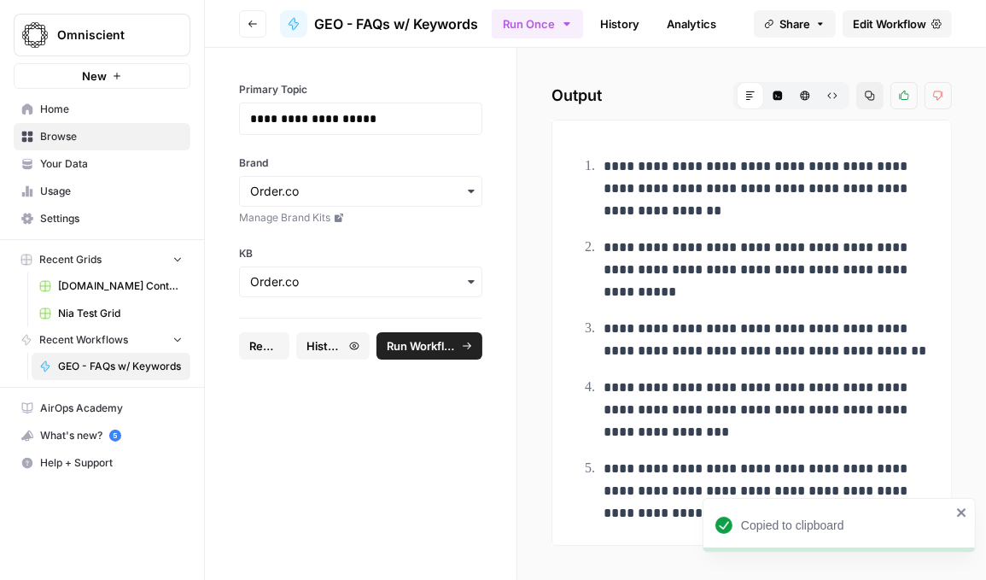 The width and height of the screenshot is (986, 580). What do you see at coordinates (360, 163) in the screenshot?
I see `label: Brand` at bounding box center [360, 163].